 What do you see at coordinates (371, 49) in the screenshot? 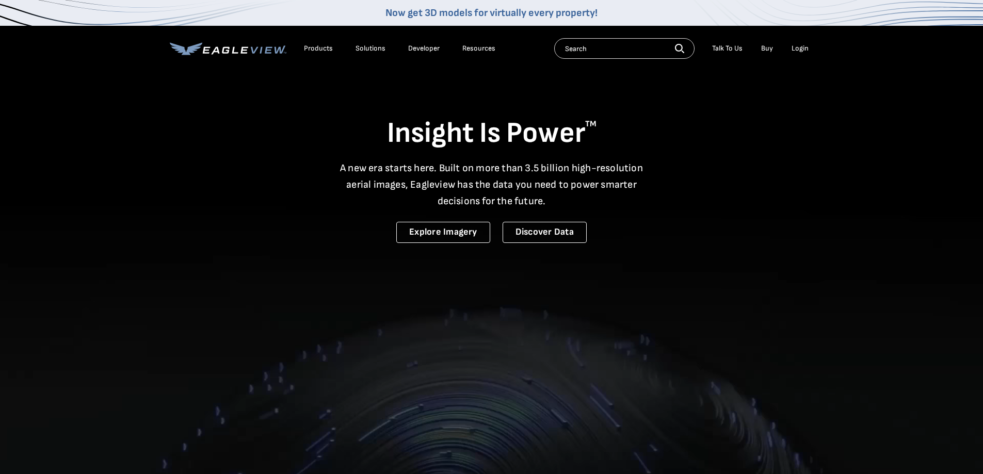
I see `div: Solutions` at bounding box center [371, 49].